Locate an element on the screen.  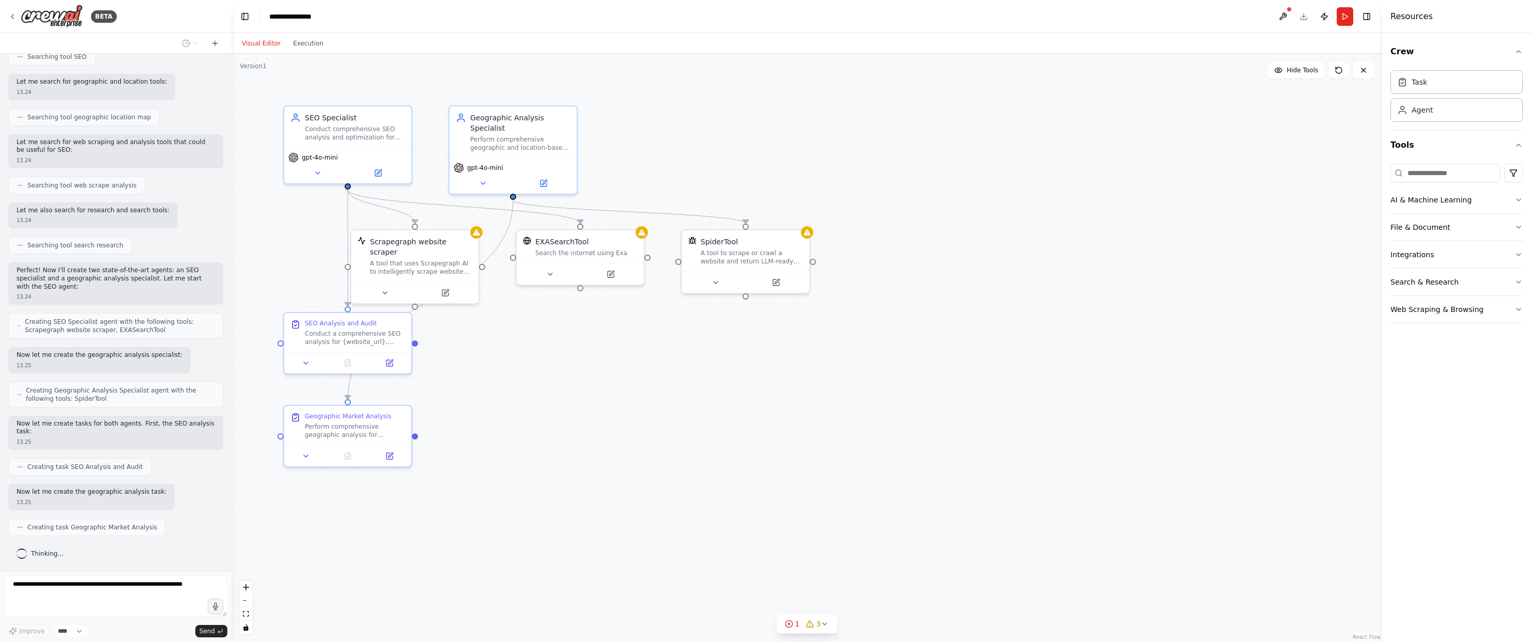
div: Conduct comprehensive SEO analysis and optimization for {website_url}, including keyword research... is located at coordinates (355, 133).